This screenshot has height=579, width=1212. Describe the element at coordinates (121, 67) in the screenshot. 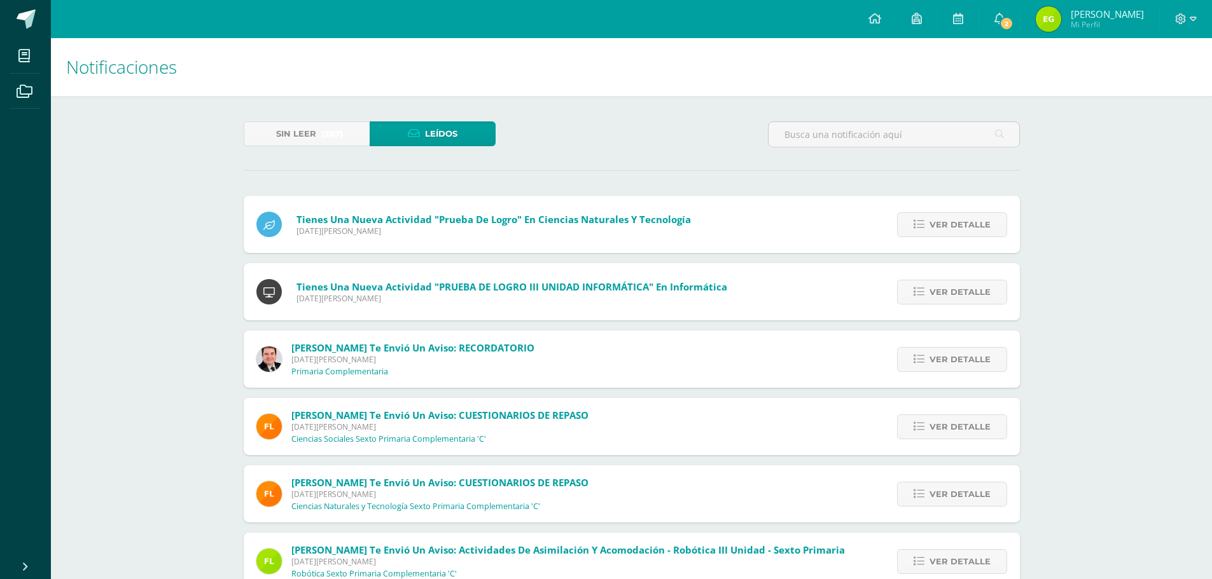

I see `span: Notificaciones` at that location.